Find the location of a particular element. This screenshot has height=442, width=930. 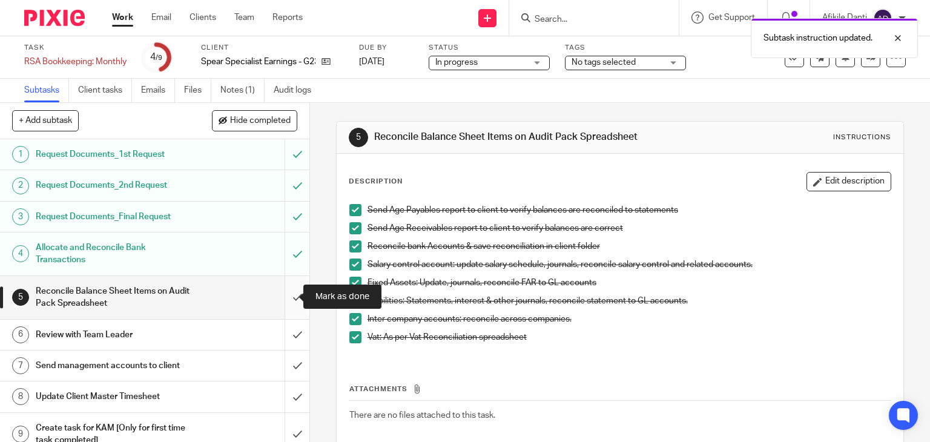

a: Email is located at coordinates (161, 18).